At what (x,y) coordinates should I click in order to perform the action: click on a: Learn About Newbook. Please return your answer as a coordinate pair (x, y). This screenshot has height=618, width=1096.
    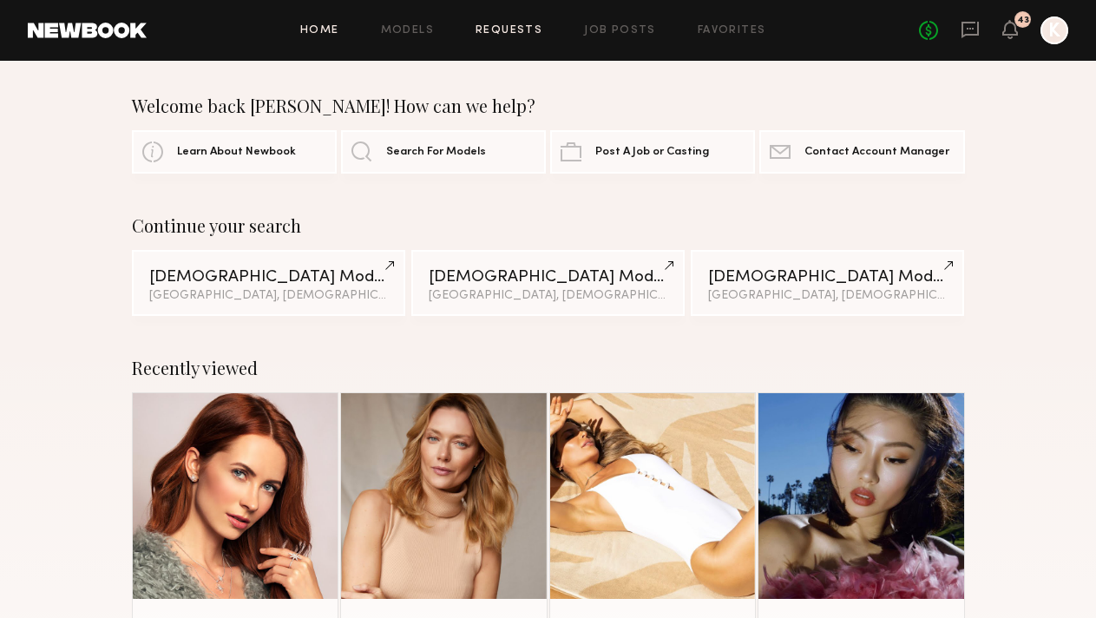
    Looking at the image, I should click on (234, 152).